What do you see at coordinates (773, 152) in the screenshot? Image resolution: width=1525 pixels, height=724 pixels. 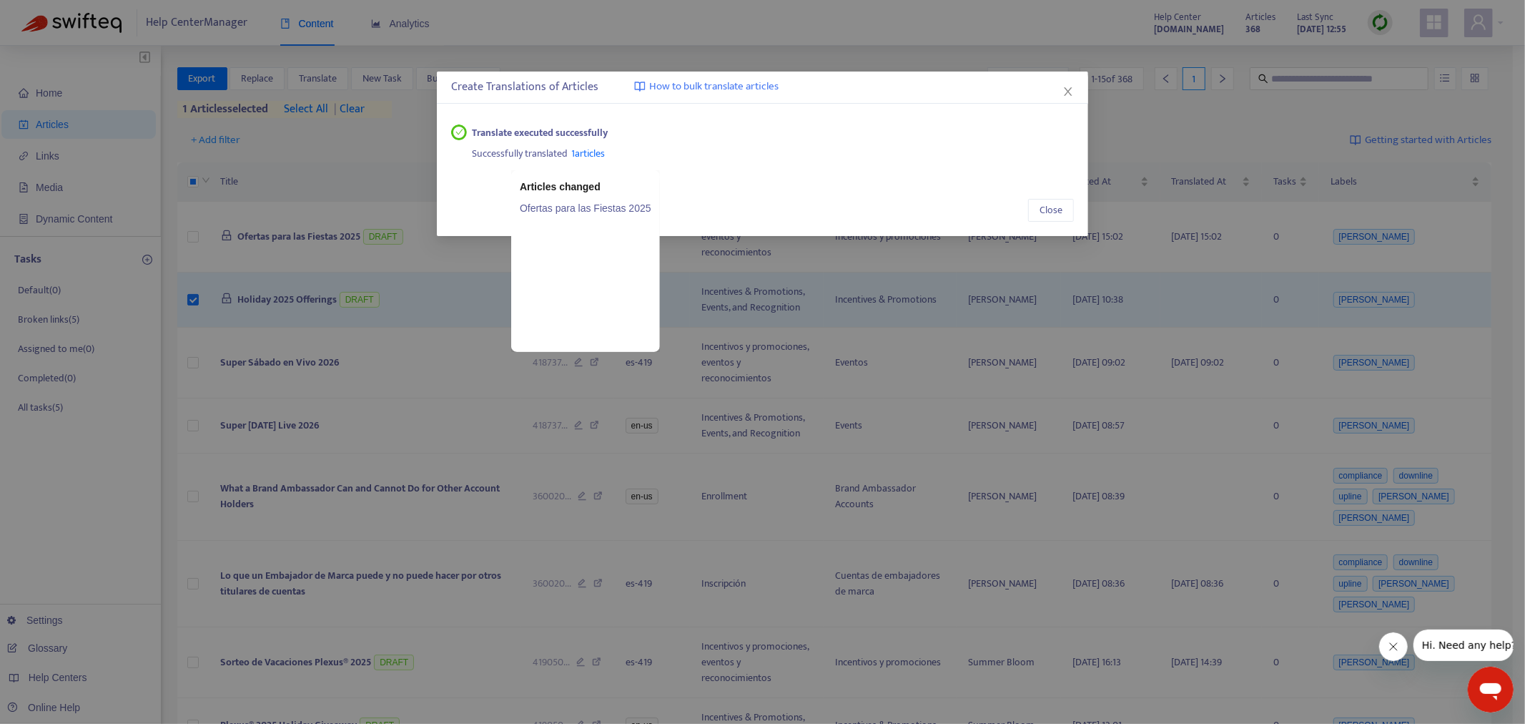 I see `div: Successfully translated` at bounding box center [773, 152].